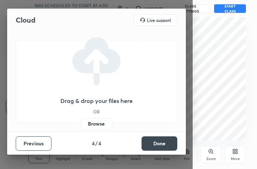 This screenshot has height=169, width=257. I want to click on h5: OR, so click(97, 111).